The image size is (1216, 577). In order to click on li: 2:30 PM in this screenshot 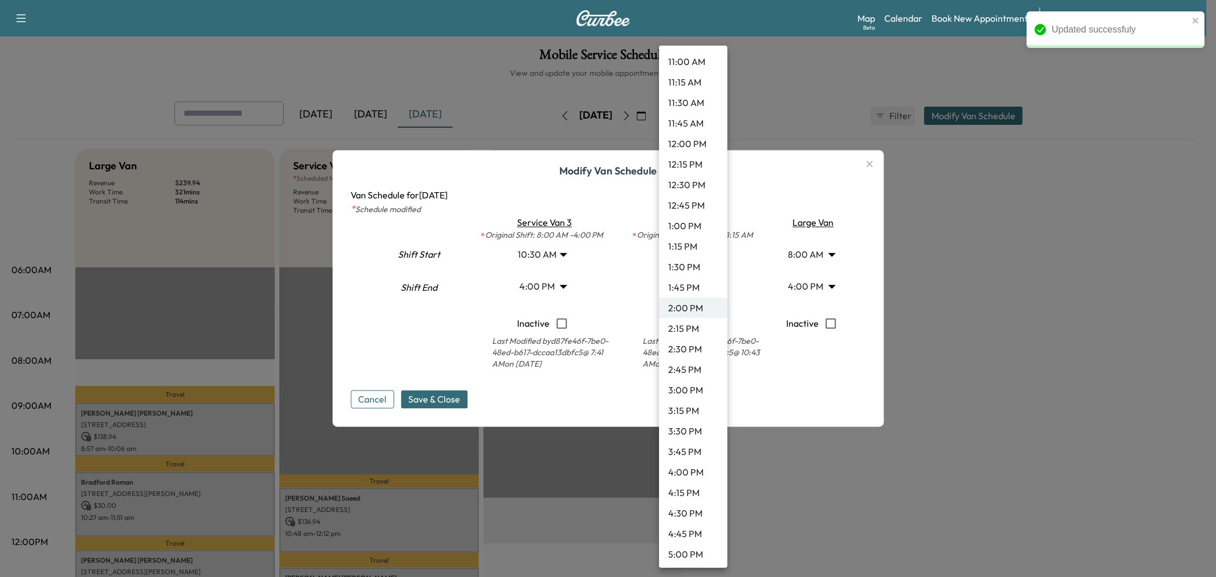, I will do `click(693, 349)`.